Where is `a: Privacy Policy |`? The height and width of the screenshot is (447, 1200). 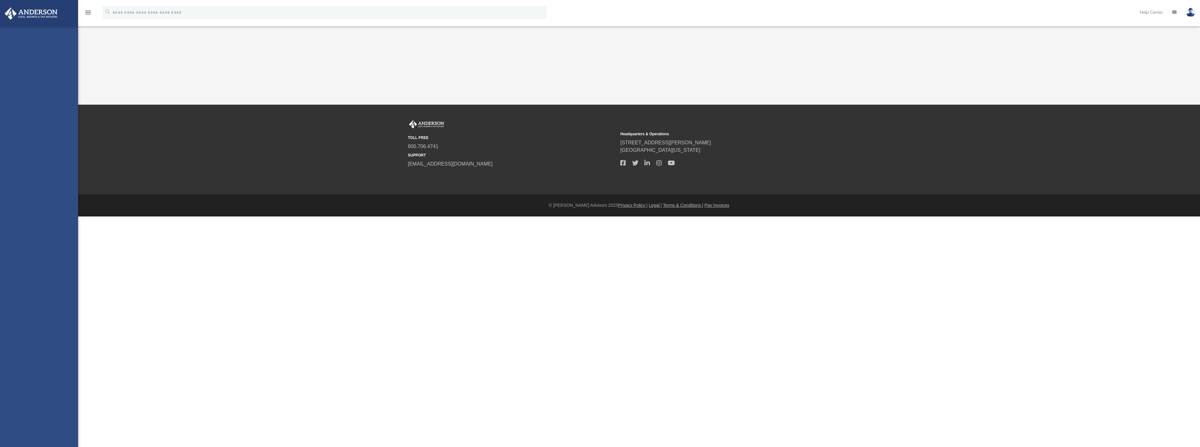
a: Privacy Policy | is located at coordinates (633, 205).